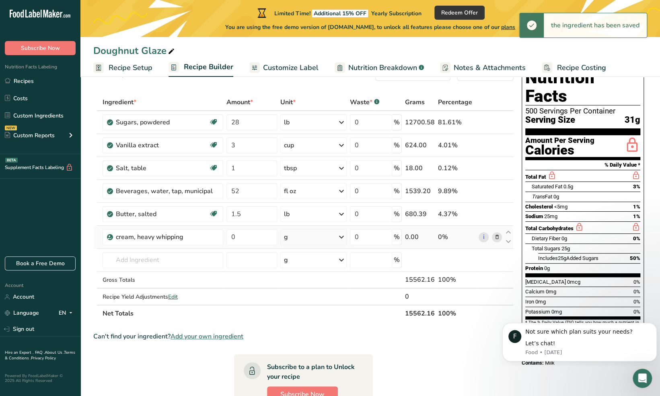  I want to click on h1: Nutrition Facts, so click(583, 87).